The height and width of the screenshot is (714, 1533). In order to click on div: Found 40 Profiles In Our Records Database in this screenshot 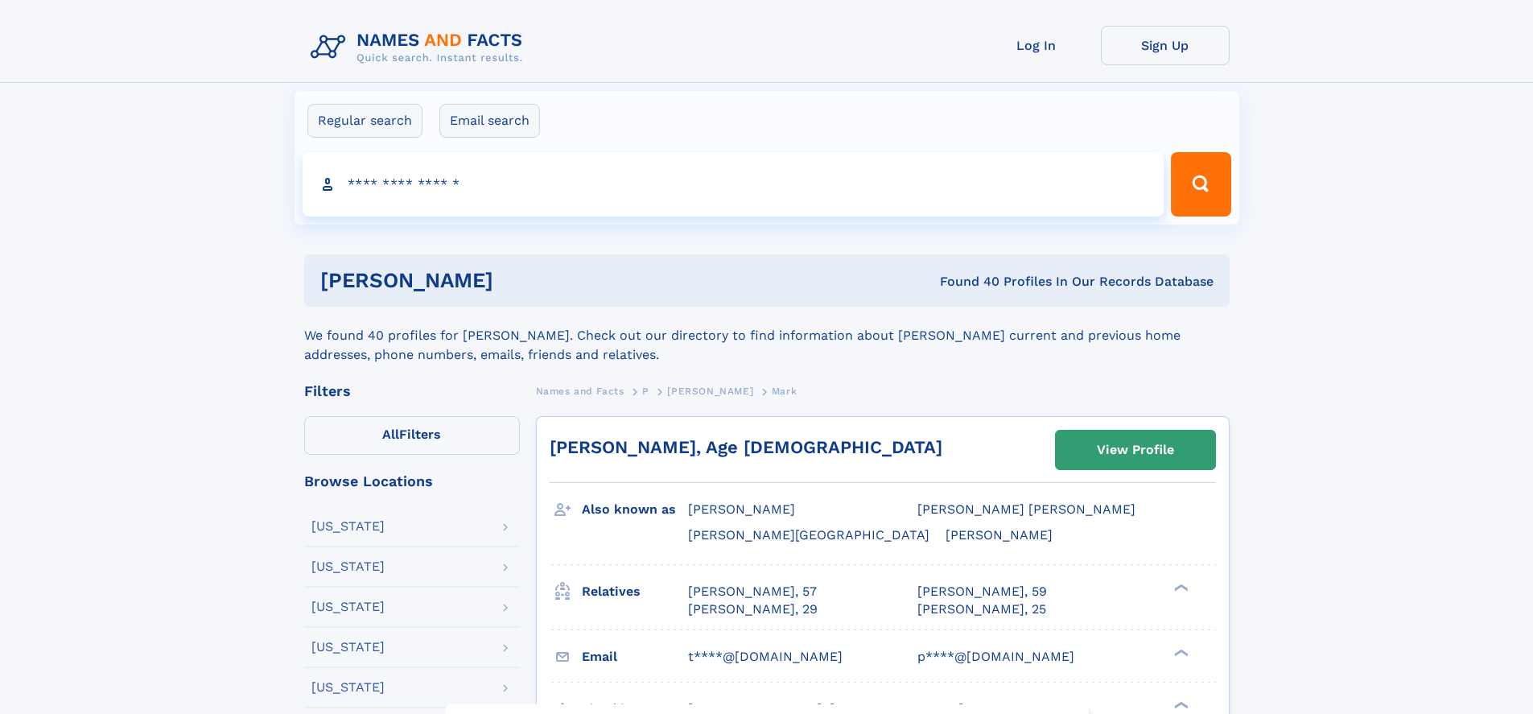, I will do `click(965, 282)`.